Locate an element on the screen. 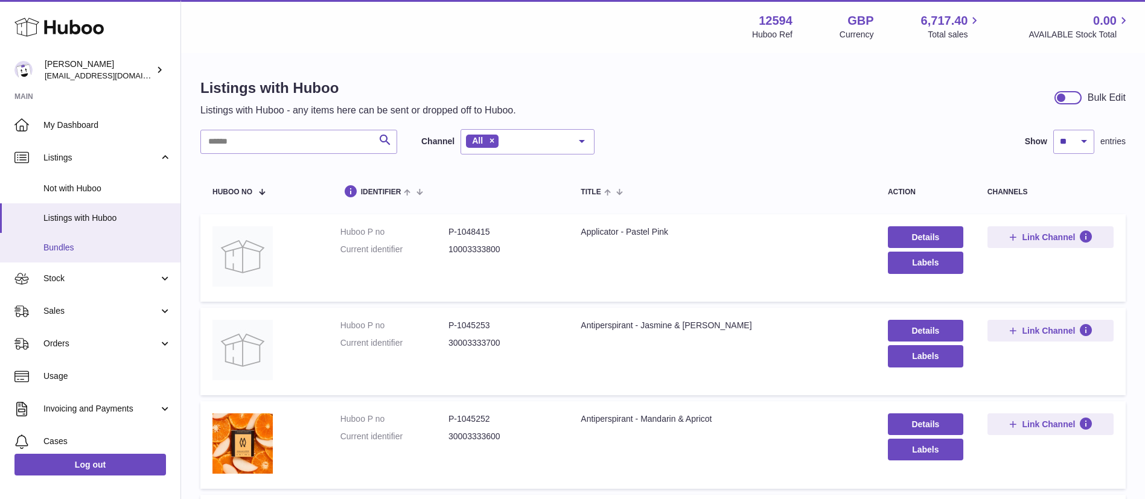 The width and height of the screenshot is (1145, 499). a: 0.00 AVAILABLE Stock Total is located at coordinates (1080, 27).